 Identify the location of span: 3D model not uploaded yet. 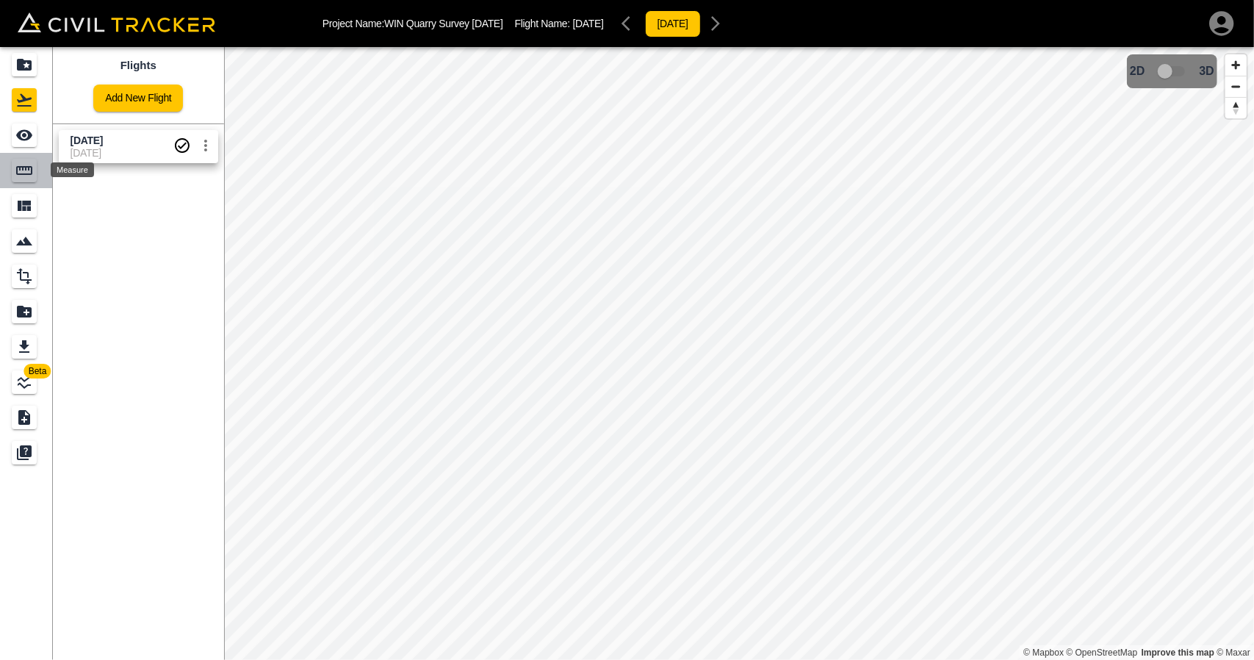
(1173, 71).